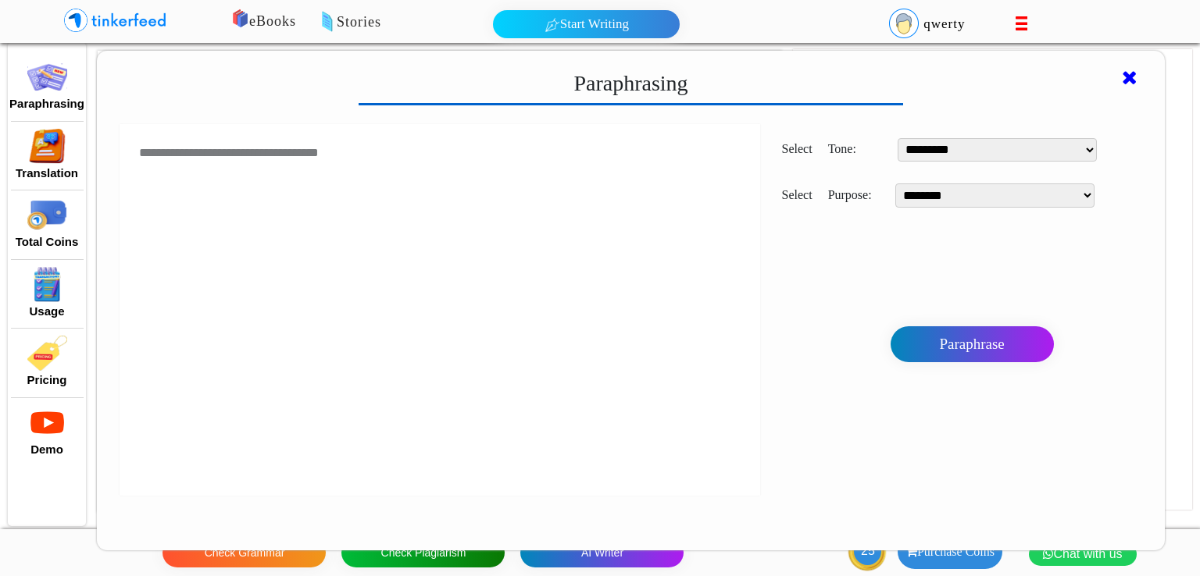 This screenshot has height=576, width=1200. I want to click on button: Paraphrase, so click(972, 344).